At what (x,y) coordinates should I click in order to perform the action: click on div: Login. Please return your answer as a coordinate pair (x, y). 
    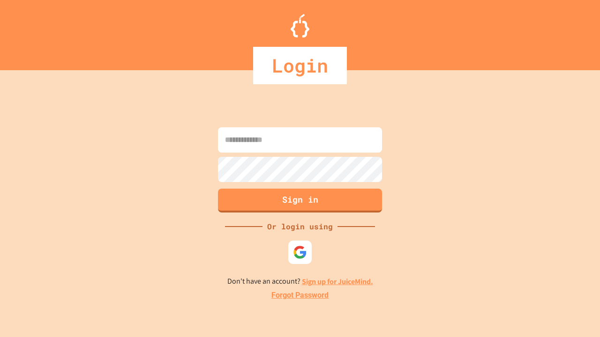
    Looking at the image, I should click on (300, 66).